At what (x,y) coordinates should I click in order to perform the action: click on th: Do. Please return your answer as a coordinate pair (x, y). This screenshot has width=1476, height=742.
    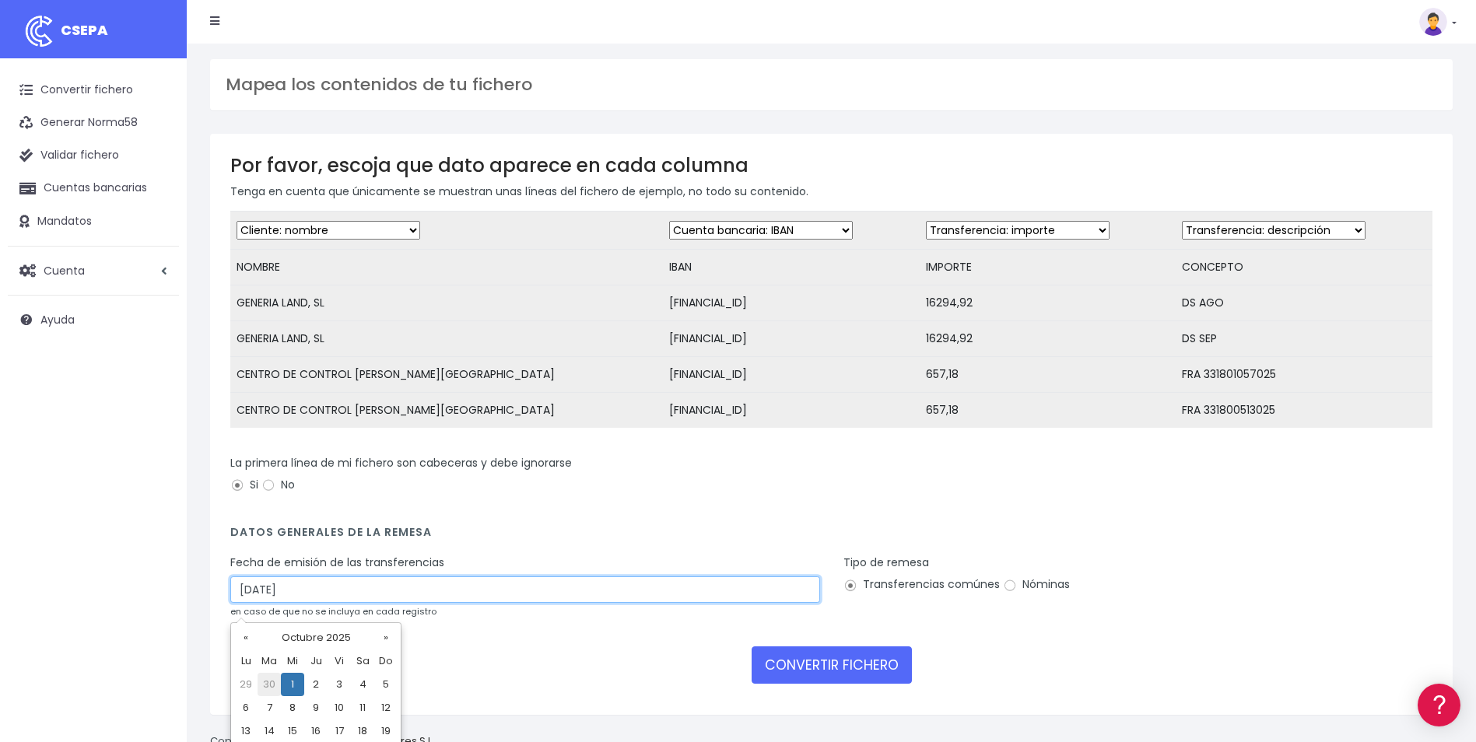
    Looking at the image, I should click on (386, 662).